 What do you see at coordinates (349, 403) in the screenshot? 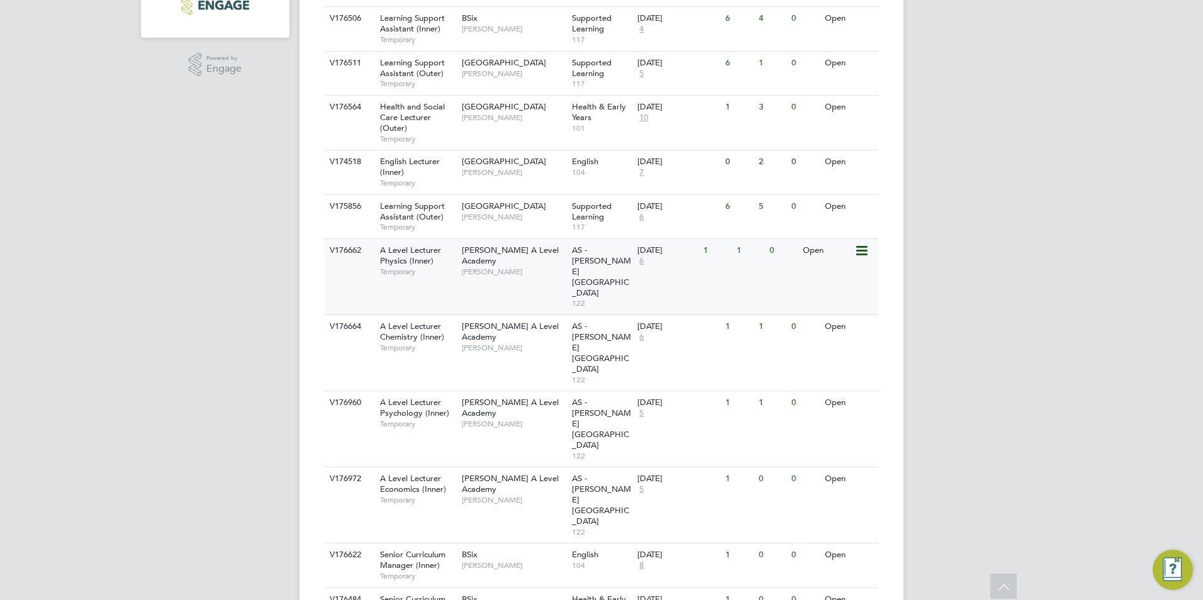
I see `div: V176960` at bounding box center [349, 403].